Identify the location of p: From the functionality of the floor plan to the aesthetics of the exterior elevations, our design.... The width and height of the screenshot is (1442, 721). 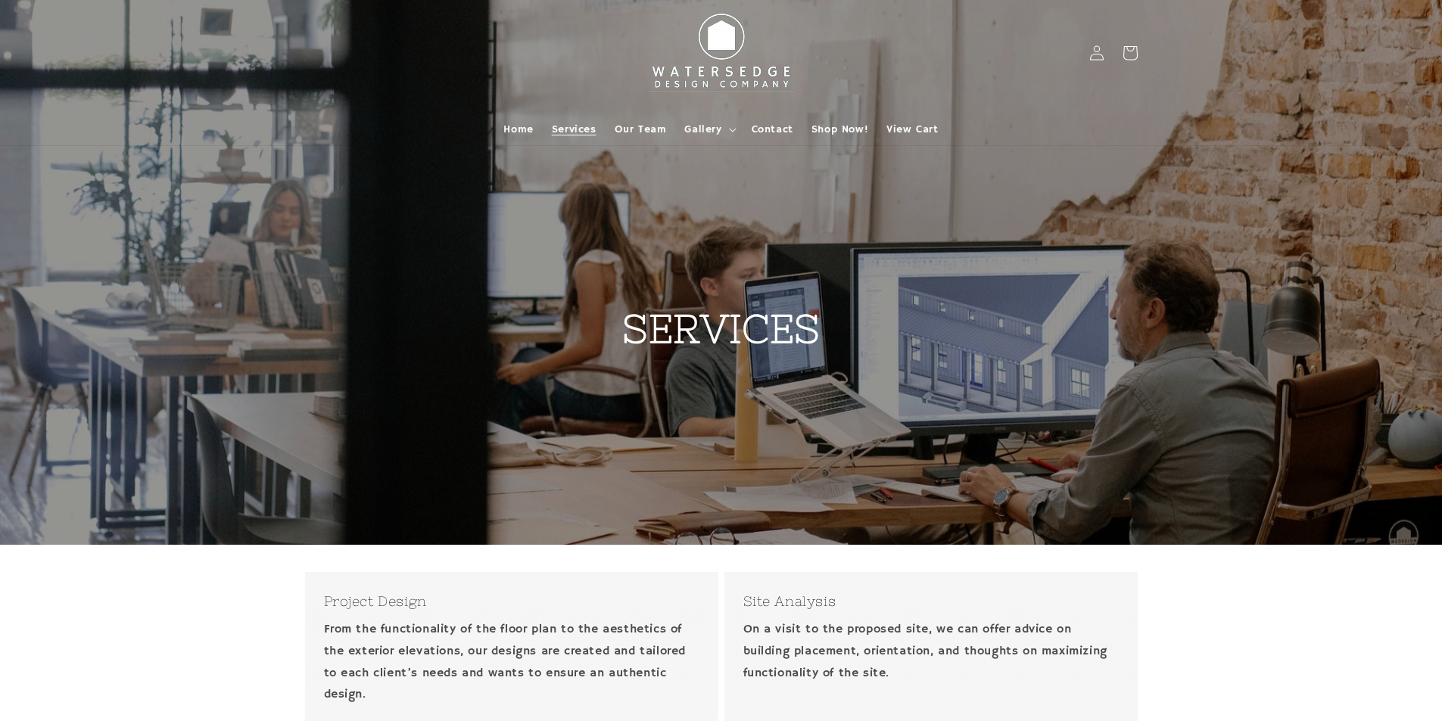
(512, 662).